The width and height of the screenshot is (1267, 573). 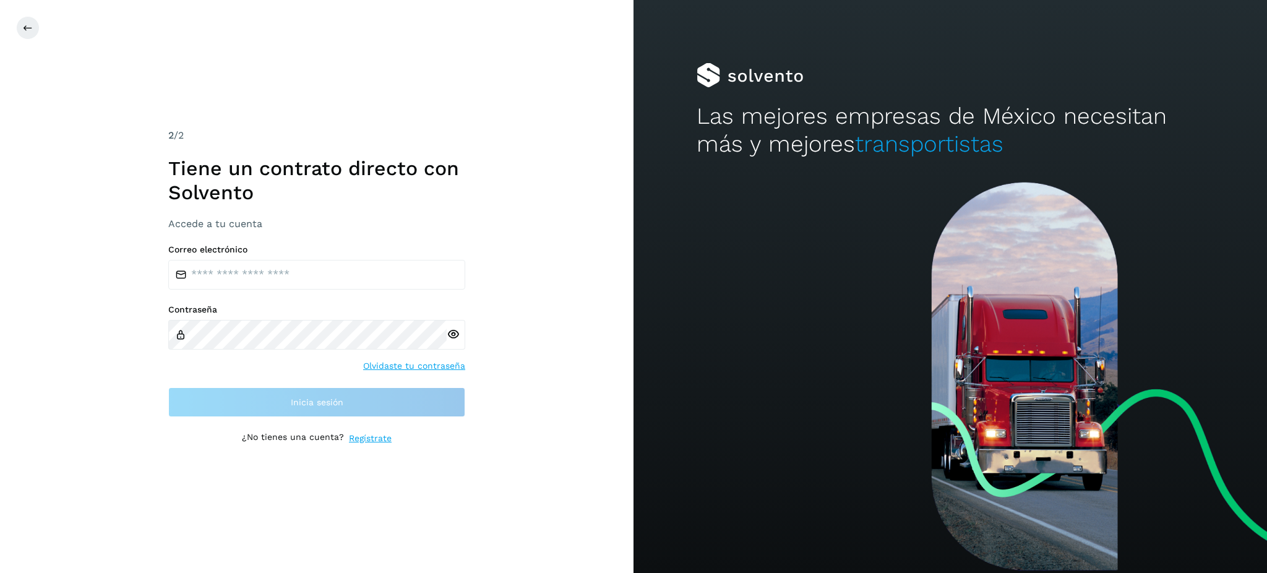 I want to click on span: transportistas, so click(x=929, y=143).